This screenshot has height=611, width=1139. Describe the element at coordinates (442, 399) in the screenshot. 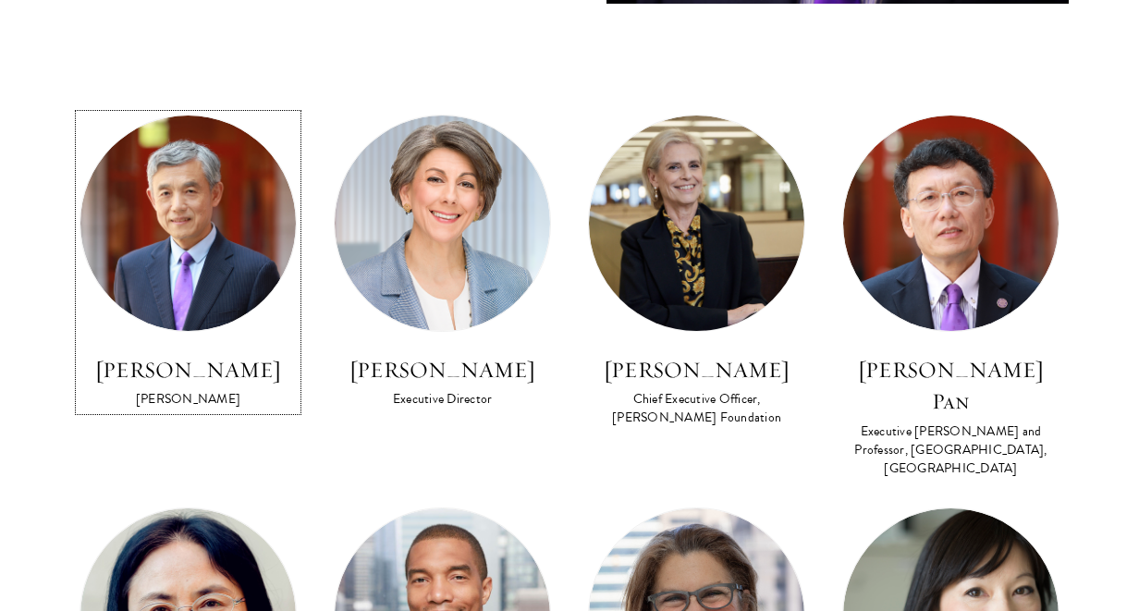

I see `div: Executive Director` at that location.